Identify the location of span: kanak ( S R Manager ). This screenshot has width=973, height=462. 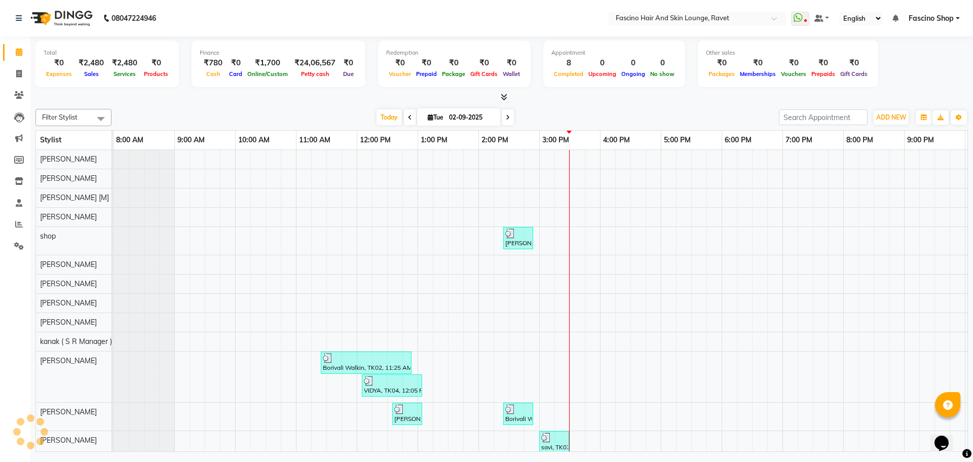
(76, 341).